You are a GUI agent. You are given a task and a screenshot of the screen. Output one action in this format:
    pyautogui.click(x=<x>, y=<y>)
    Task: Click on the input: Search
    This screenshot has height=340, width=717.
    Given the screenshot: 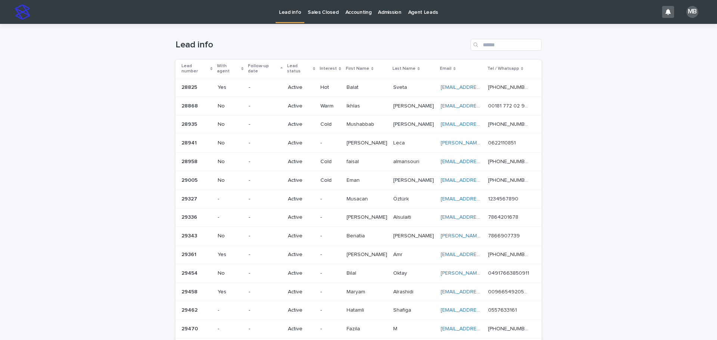 What is the action you would take?
    pyautogui.click(x=506, y=45)
    